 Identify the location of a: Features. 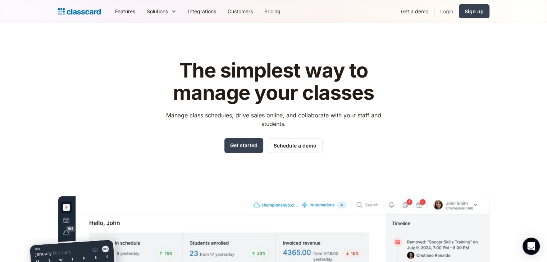
(125, 11).